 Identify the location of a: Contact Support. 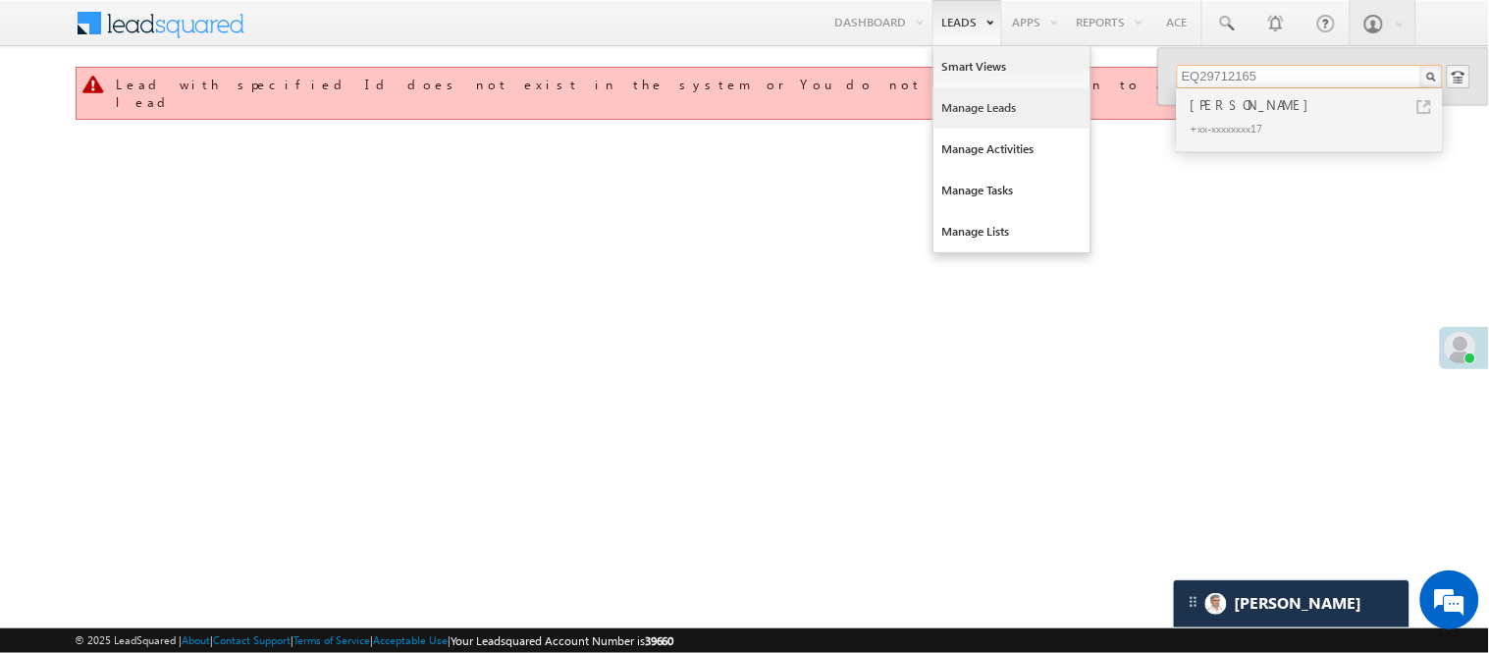
(251, 639).